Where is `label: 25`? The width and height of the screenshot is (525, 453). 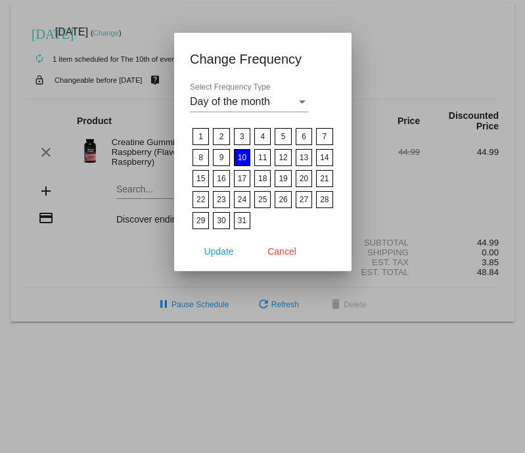
label: 25 is located at coordinates (262, 200).